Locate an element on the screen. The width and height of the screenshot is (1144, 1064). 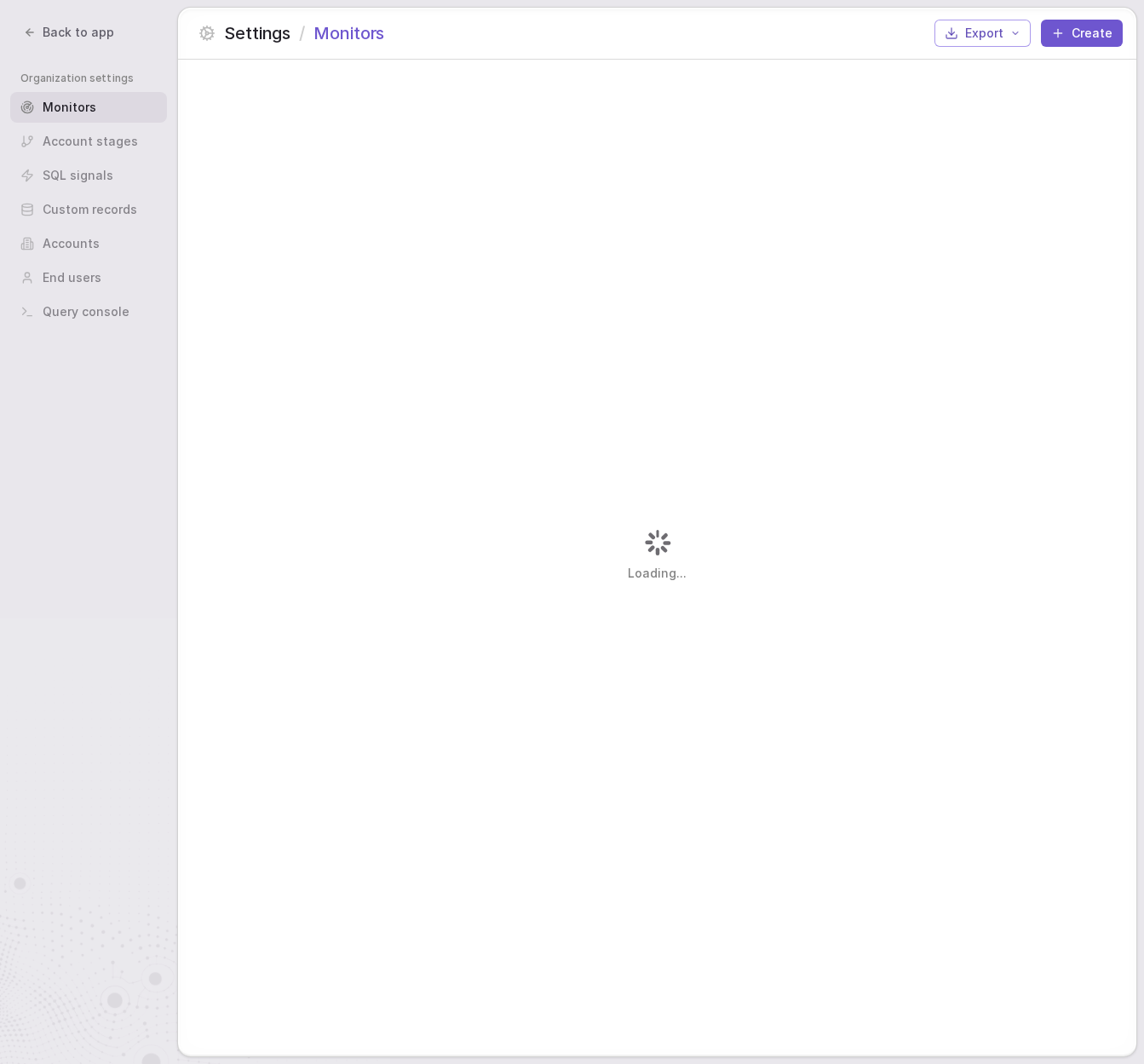
button: Export is located at coordinates (982, 33).